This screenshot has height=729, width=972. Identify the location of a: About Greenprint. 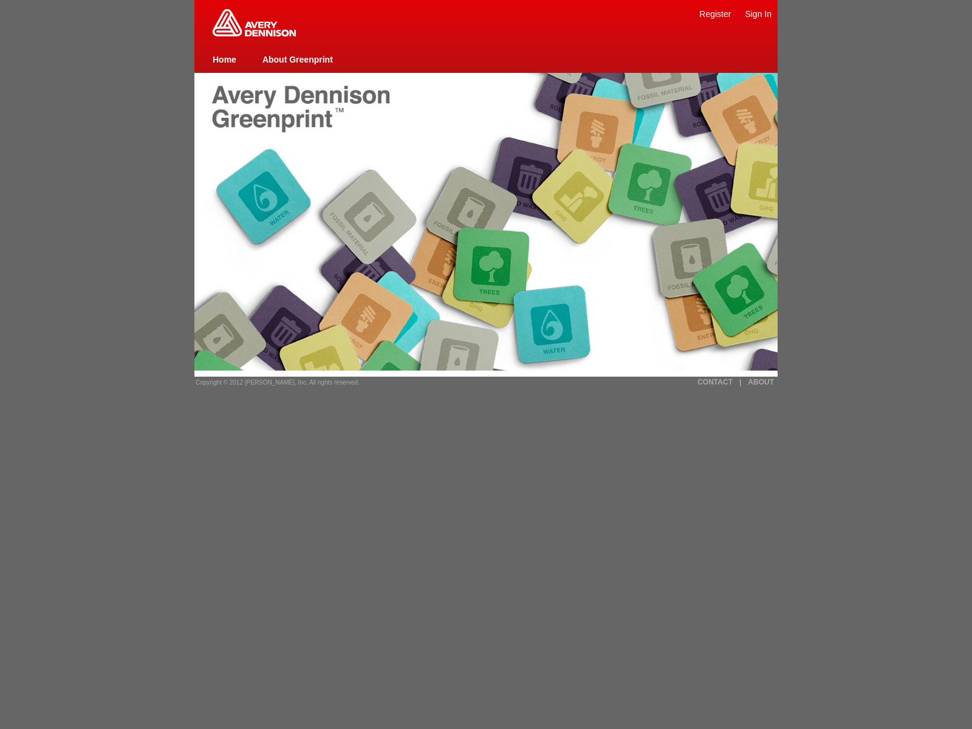
(298, 60).